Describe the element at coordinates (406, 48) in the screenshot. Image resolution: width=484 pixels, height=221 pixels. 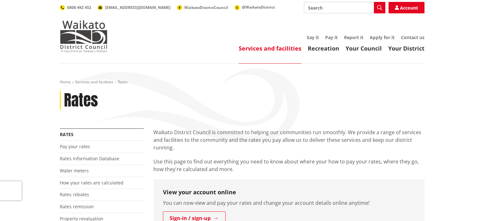
I see `a: Your District` at that location.